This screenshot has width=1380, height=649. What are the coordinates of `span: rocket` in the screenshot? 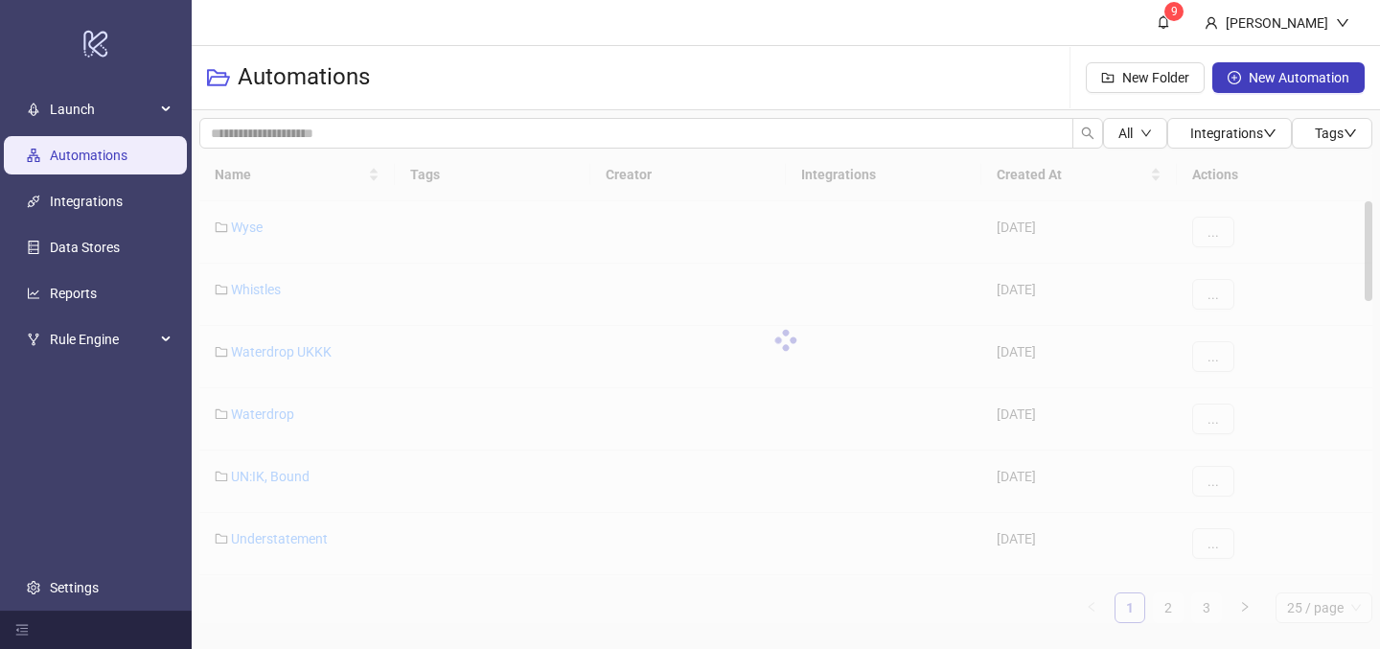 It's located at (34, 110).